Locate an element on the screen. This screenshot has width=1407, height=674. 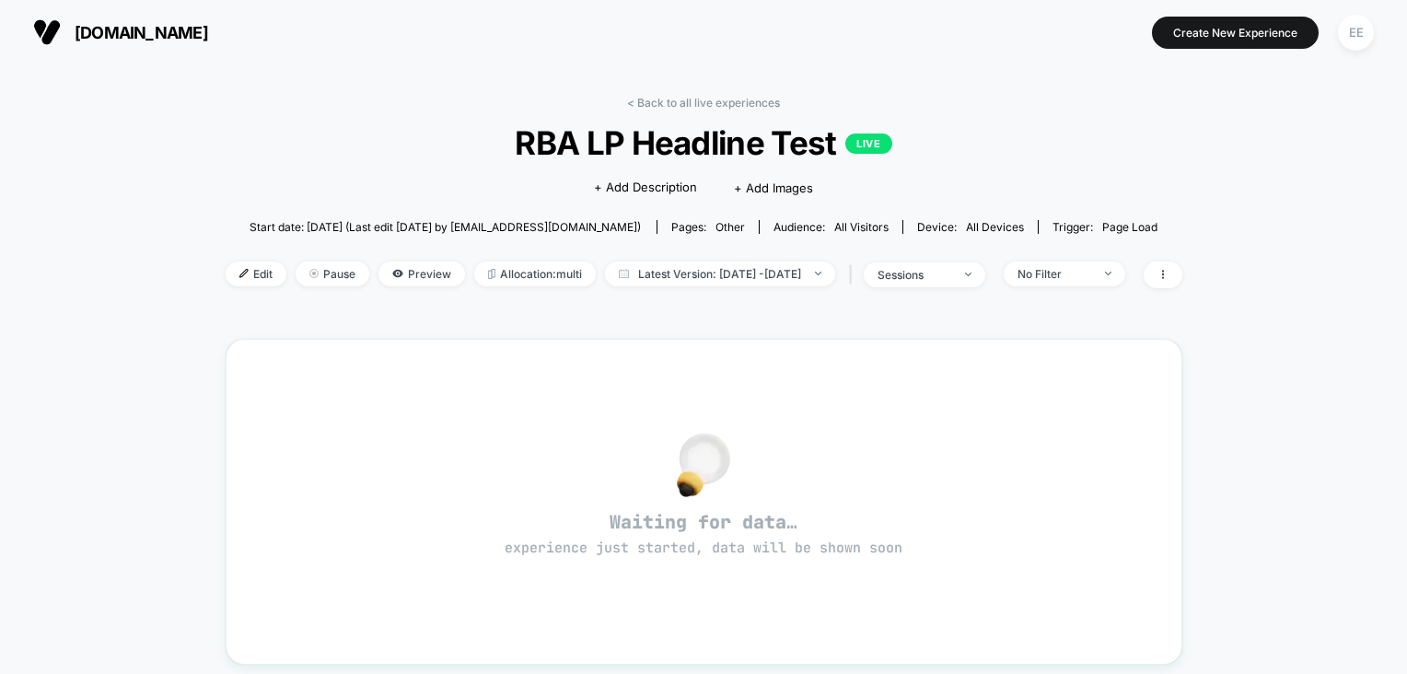
div: Trigger: is located at coordinates (1105, 226).